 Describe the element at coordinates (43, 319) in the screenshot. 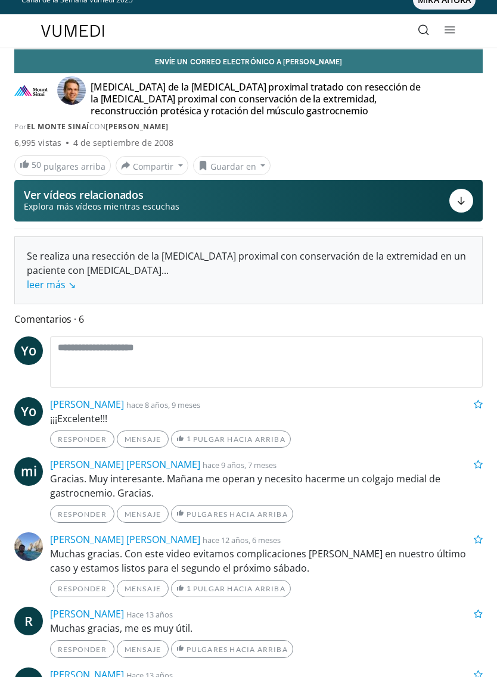

I see `font: Comentarios` at that location.